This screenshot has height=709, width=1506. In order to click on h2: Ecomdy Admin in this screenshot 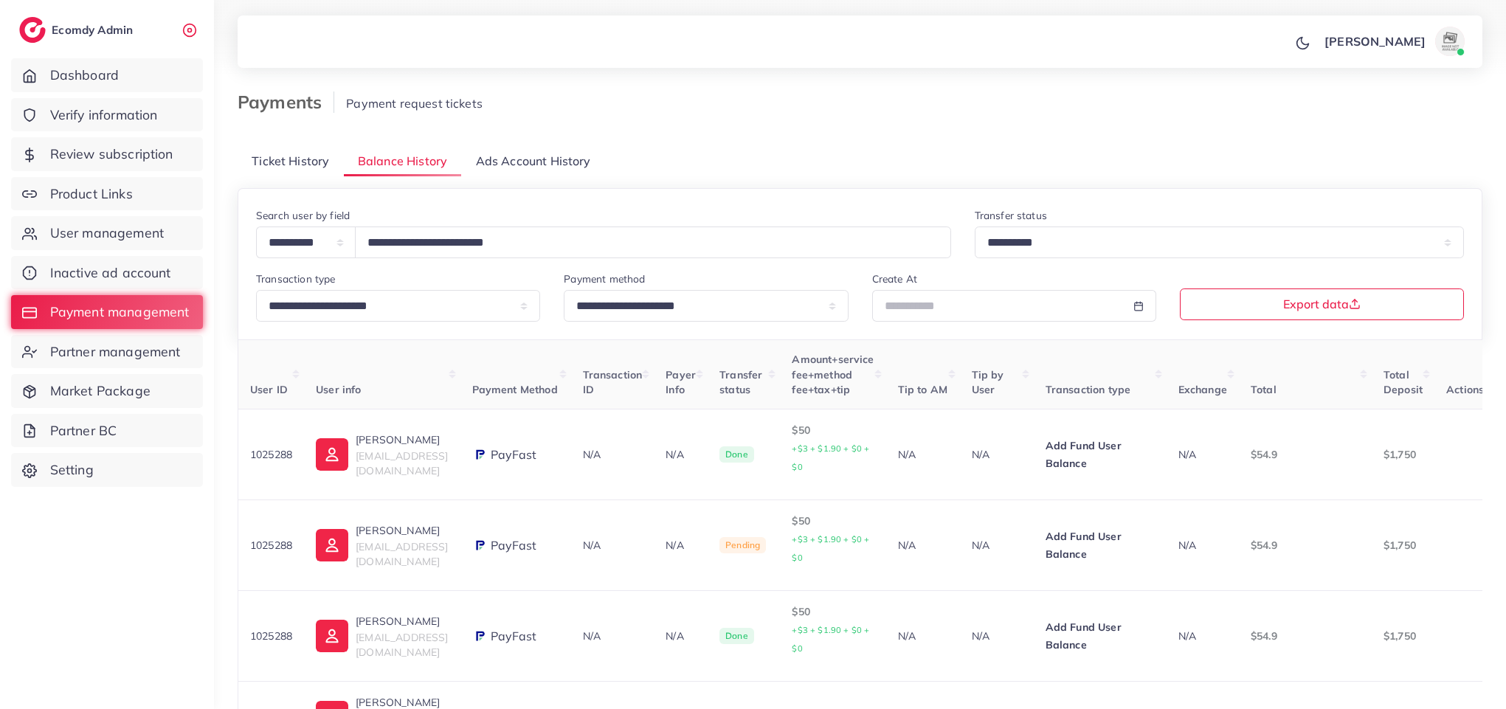, I will do `click(94, 30)`.